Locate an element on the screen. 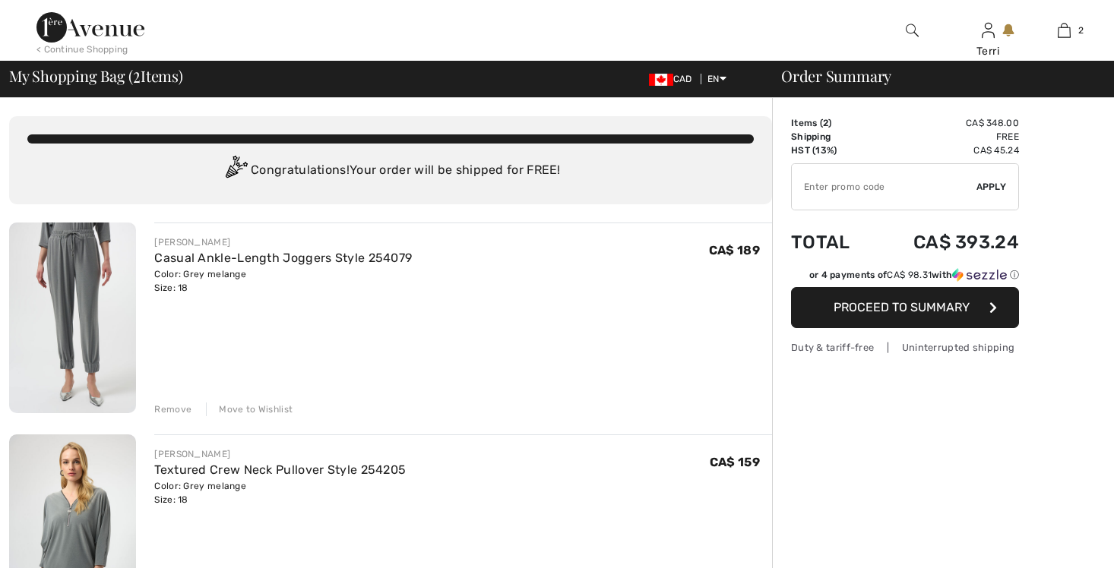  a: Sign In is located at coordinates (988, 30).